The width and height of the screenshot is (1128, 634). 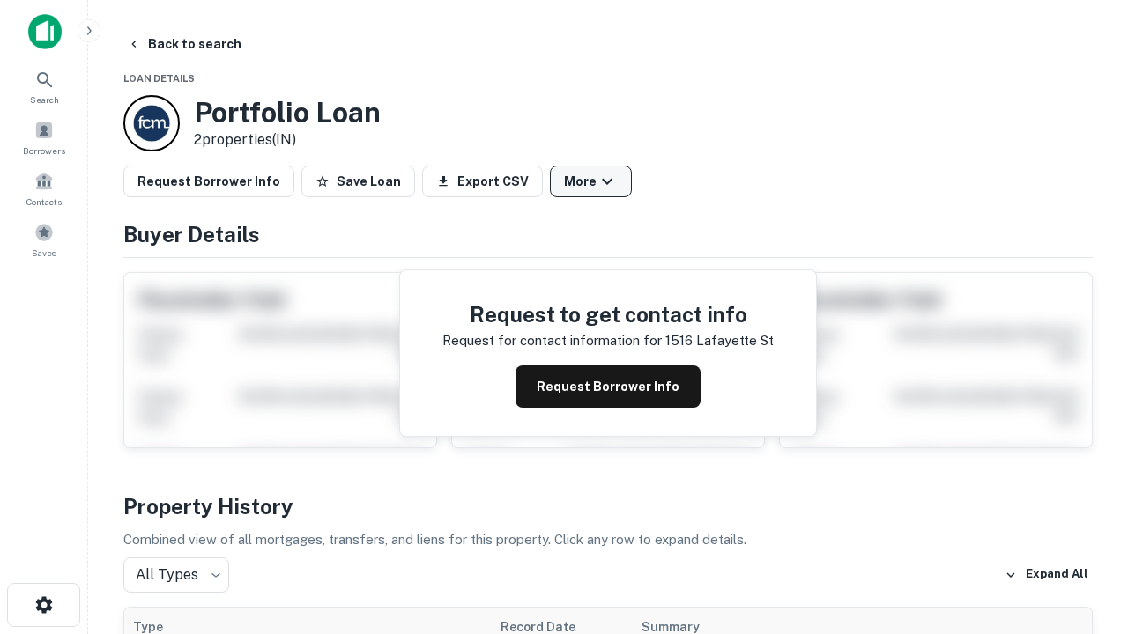 What do you see at coordinates (608, 507) in the screenshot?
I see `h4: Property History` at bounding box center [608, 507].